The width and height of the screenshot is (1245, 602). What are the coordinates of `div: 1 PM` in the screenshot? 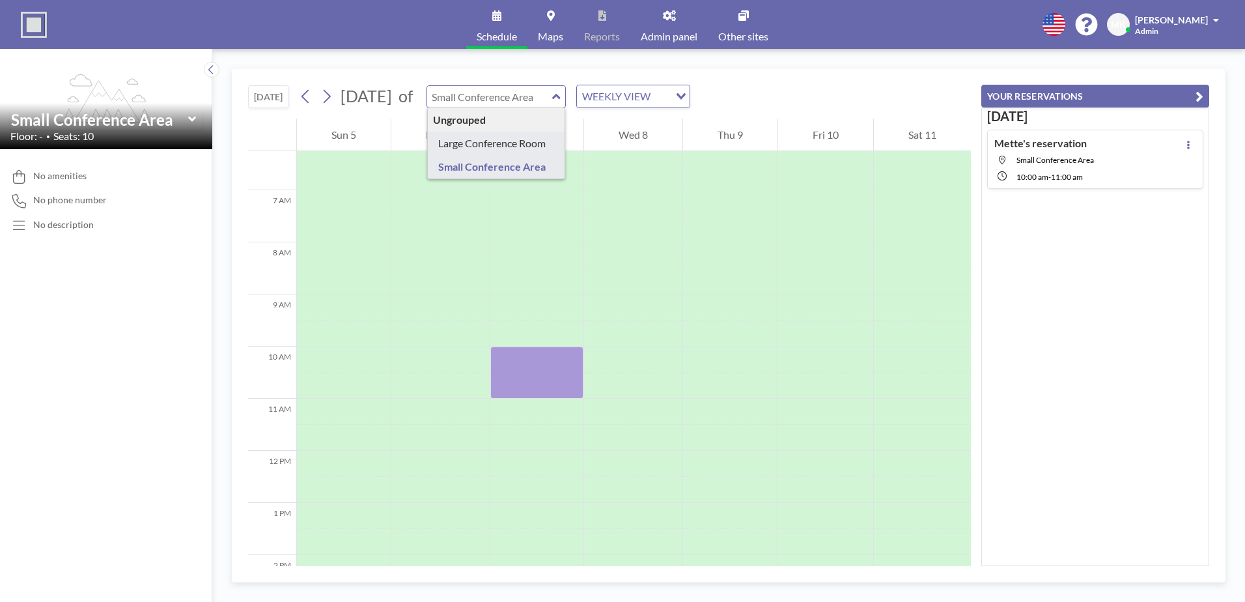 It's located at (272, 529).